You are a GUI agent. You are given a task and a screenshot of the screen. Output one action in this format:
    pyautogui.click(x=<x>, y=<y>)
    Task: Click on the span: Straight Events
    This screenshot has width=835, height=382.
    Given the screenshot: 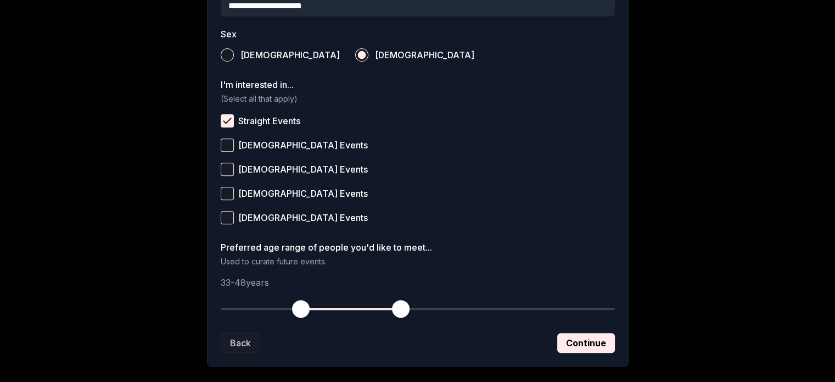 What is the action you would take?
    pyautogui.click(x=269, y=121)
    